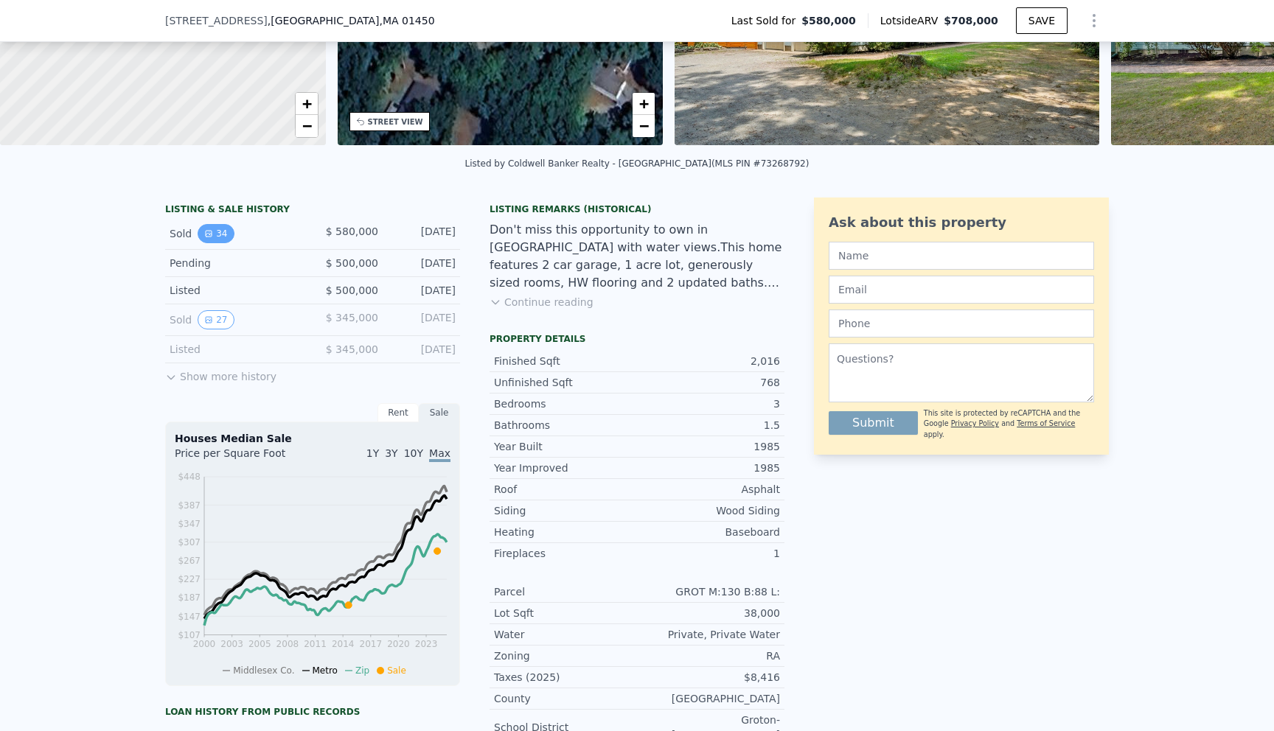  I want to click on button: Submit, so click(873, 423).